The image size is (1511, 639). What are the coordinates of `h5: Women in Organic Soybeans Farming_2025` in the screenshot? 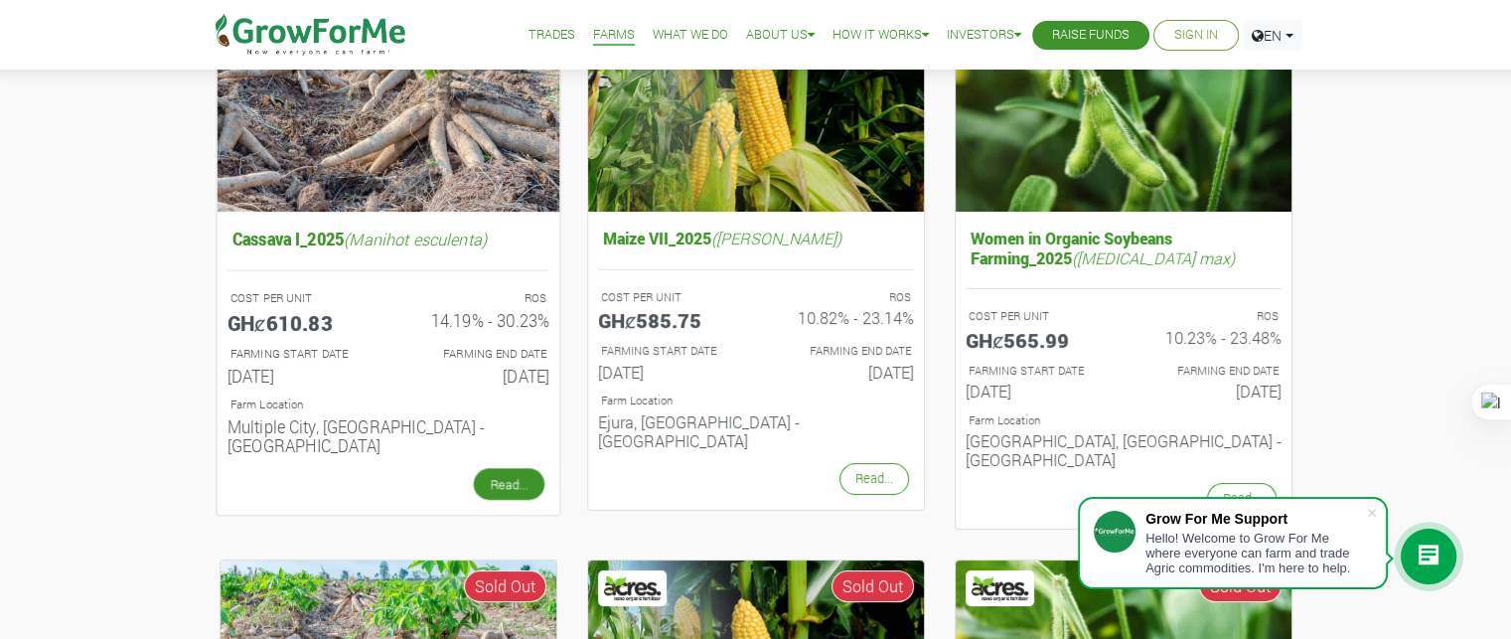 It's located at (1123, 247).